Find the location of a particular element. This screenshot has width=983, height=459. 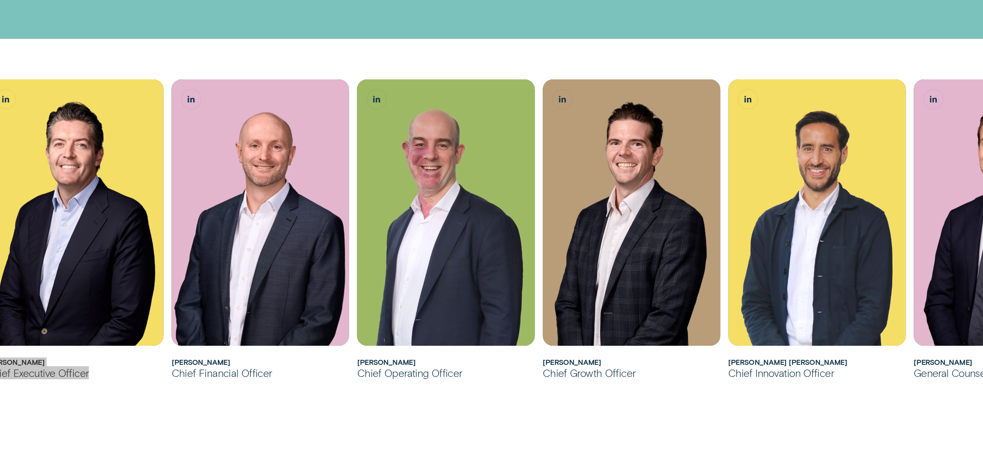

div: Matthew Lewis, Chief Financial Officer is located at coordinates (260, 212).